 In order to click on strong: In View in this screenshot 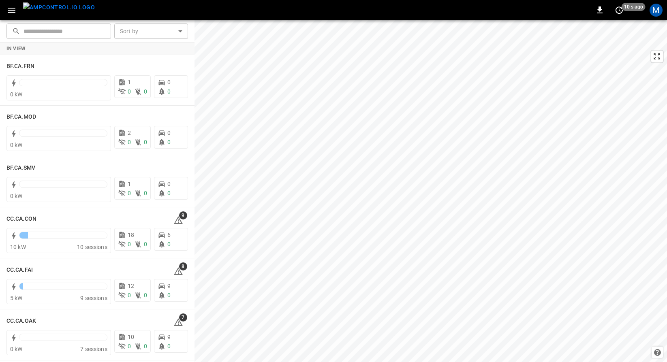, I will do `click(16, 49)`.